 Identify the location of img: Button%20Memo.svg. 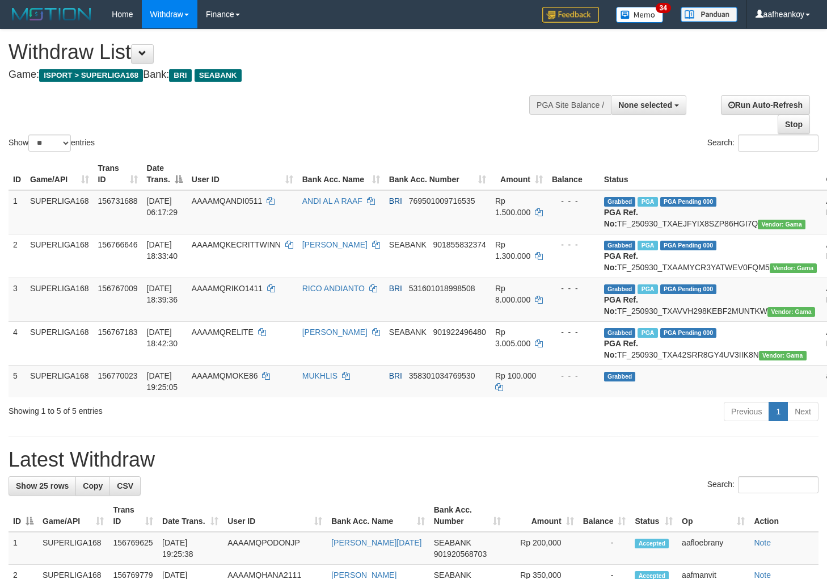
(640, 15).